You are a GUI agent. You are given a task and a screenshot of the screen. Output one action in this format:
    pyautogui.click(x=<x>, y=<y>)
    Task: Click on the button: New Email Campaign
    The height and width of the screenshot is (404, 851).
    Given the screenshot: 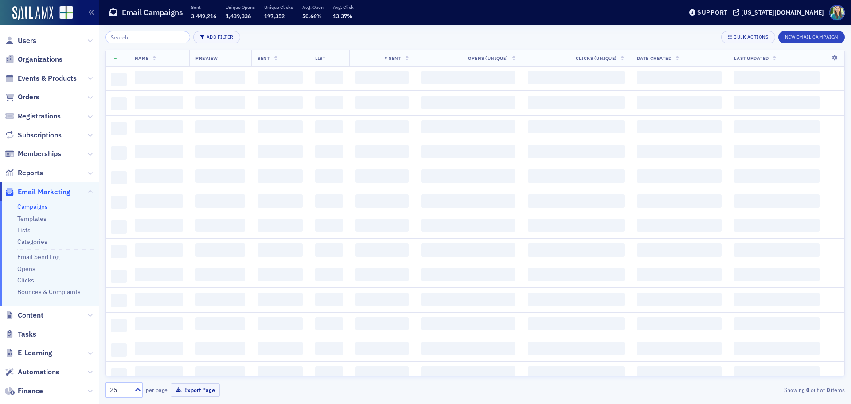 What is the action you would take?
    pyautogui.click(x=812, y=37)
    